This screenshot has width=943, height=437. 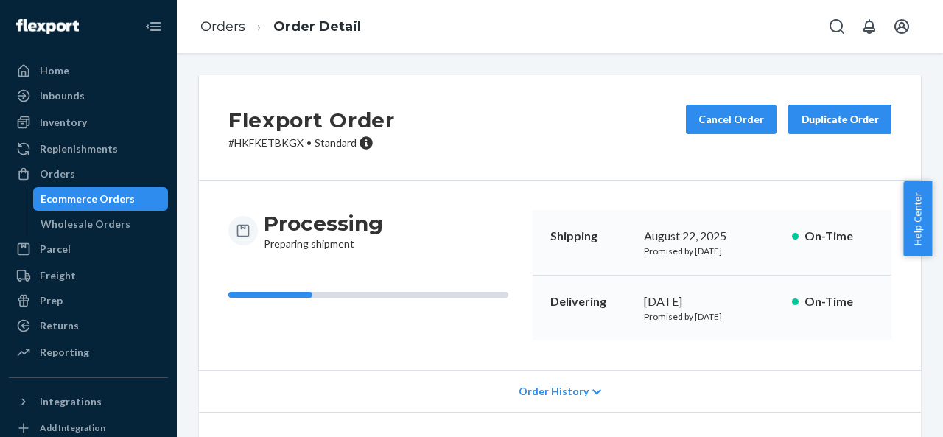 I want to click on div: Preparing shipment, so click(x=323, y=230).